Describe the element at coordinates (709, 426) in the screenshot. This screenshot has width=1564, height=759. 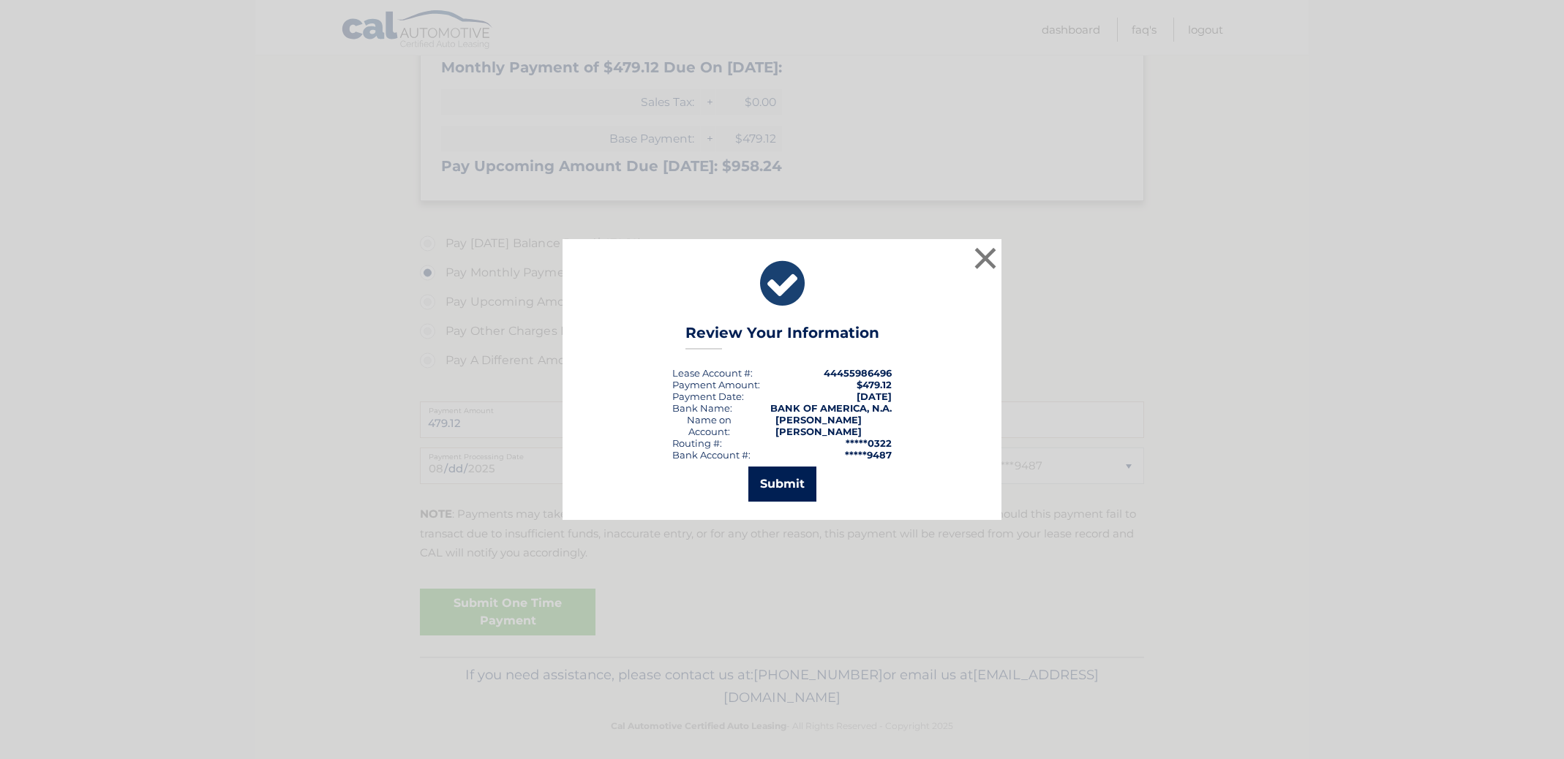
I see `div: Name on Account:` at that location.